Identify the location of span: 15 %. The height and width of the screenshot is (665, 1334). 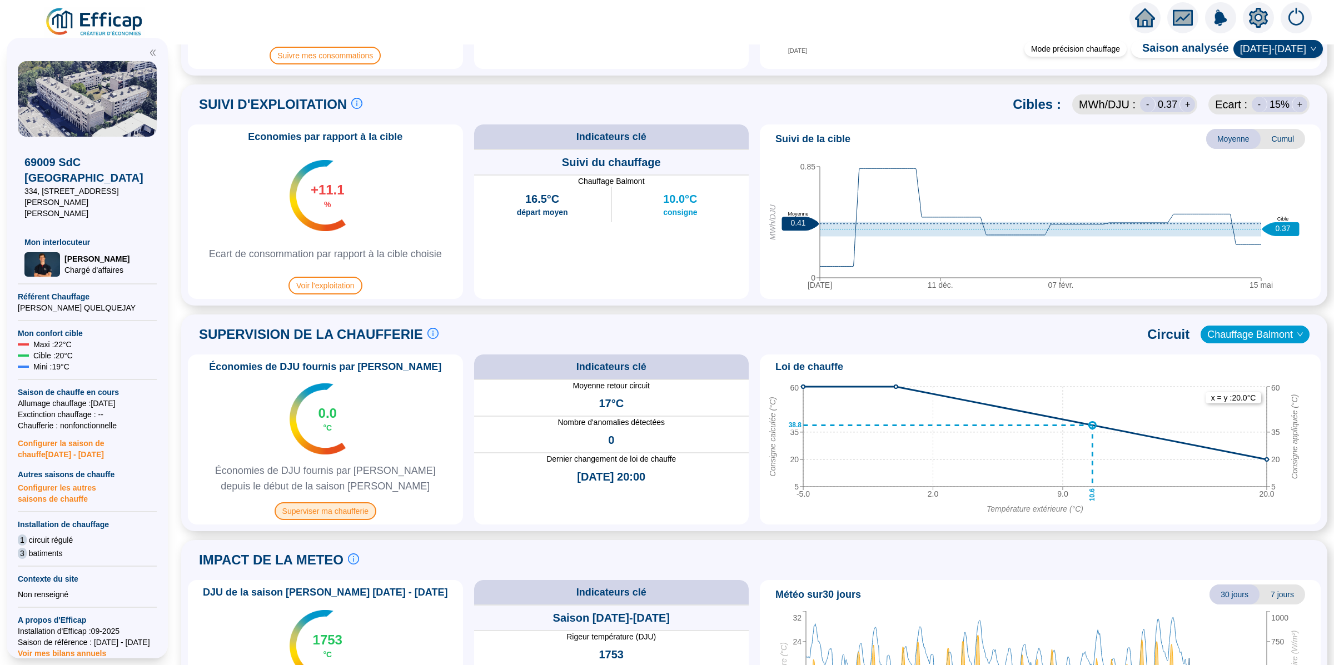
(1279, 104).